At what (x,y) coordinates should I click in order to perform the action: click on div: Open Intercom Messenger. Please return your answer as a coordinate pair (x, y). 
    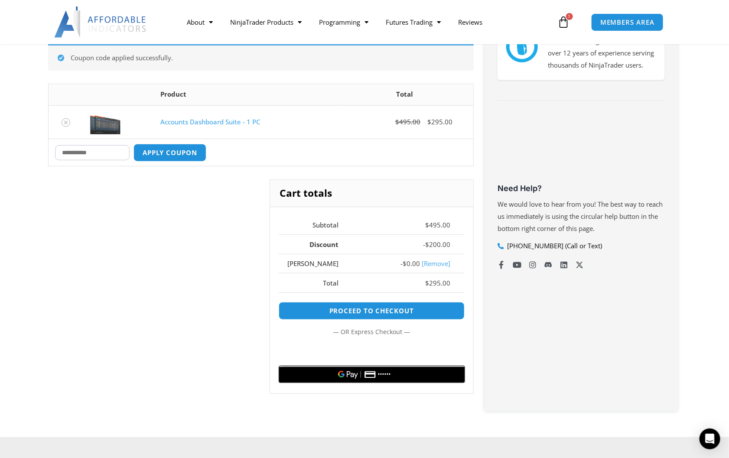
    Looking at the image, I should click on (710, 439).